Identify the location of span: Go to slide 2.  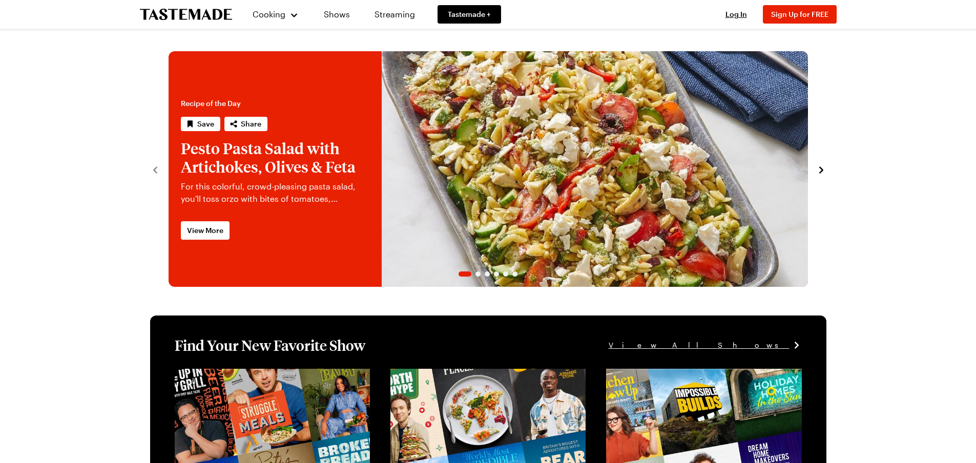
(478, 274).